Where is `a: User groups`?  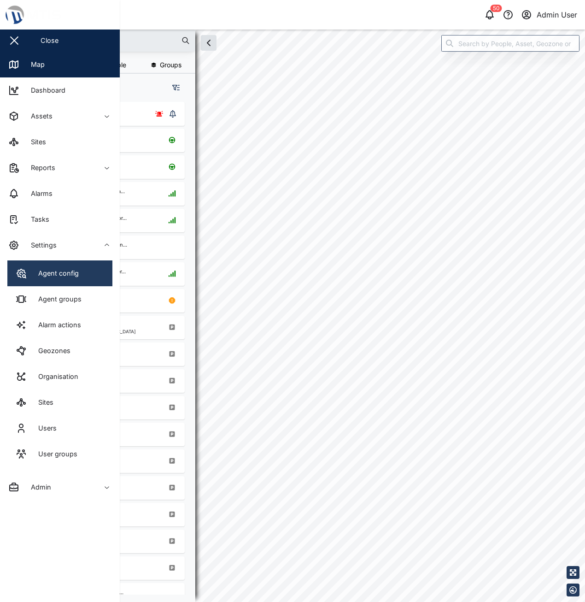 a: User groups is located at coordinates (60, 454).